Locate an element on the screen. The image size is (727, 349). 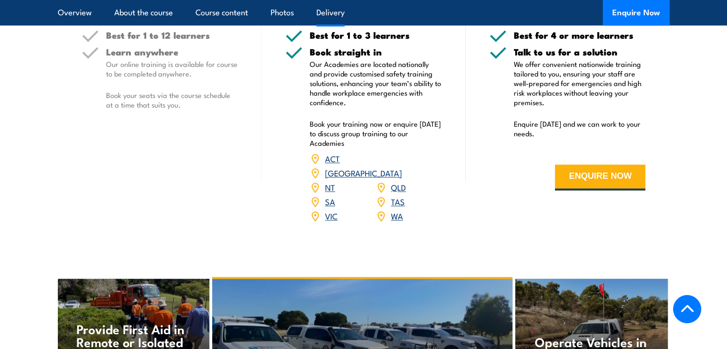
a: SA is located at coordinates (330, 201).